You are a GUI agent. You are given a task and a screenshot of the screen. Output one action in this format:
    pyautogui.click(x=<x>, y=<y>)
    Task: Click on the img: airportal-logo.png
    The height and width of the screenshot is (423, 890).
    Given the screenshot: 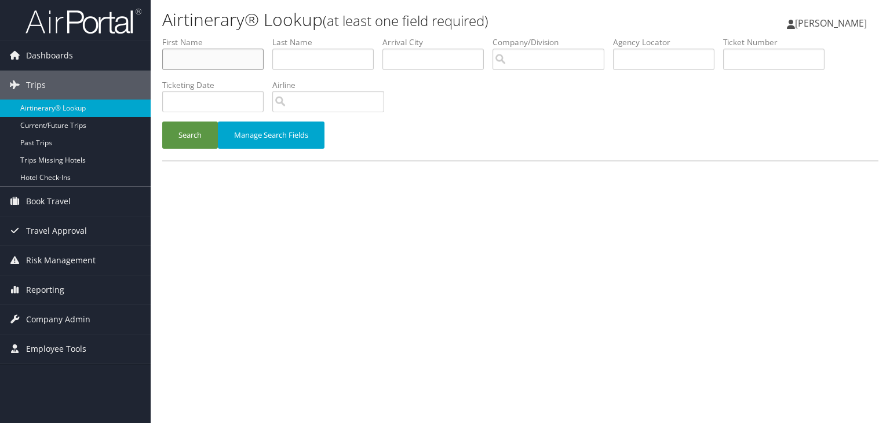 What is the action you would take?
    pyautogui.click(x=83, y=21)
    